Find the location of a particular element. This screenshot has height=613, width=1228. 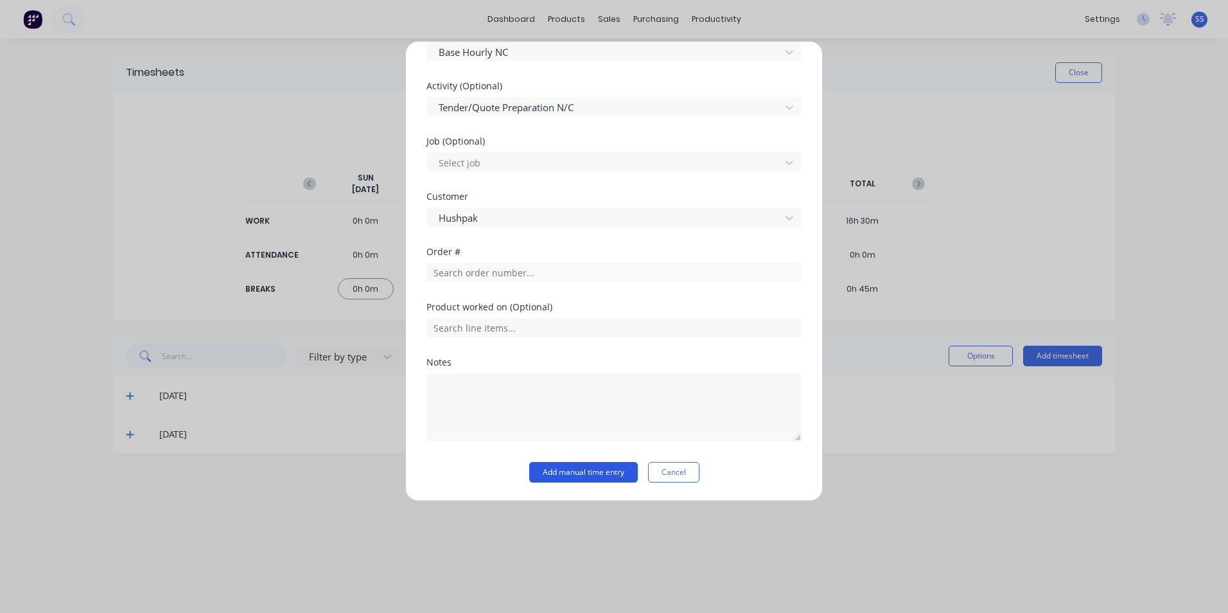

div: Notes is located at coordinates (614, 362).